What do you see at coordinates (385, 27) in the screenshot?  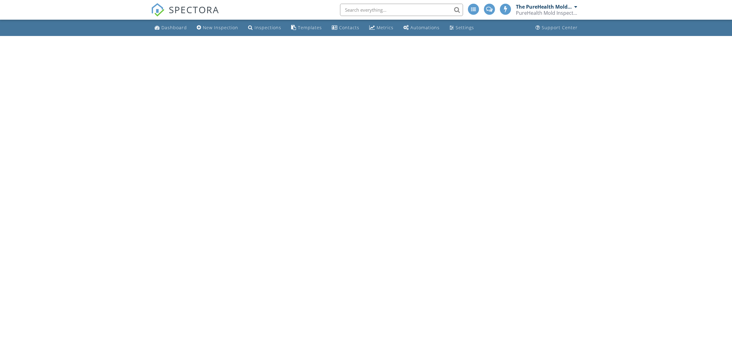 I see `div: Metrics` at bounding box center [385, 27].